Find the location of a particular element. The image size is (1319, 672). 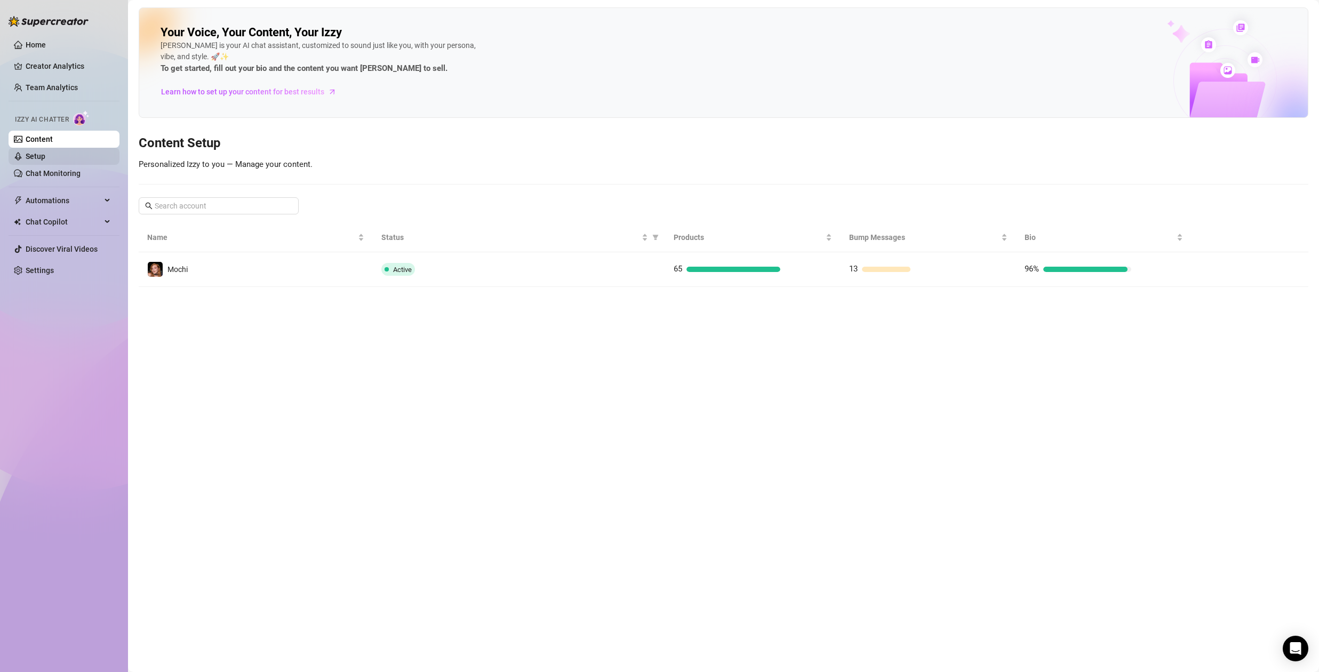

span: Learn how to set up your content for best results is located at coordinates (243, 92).